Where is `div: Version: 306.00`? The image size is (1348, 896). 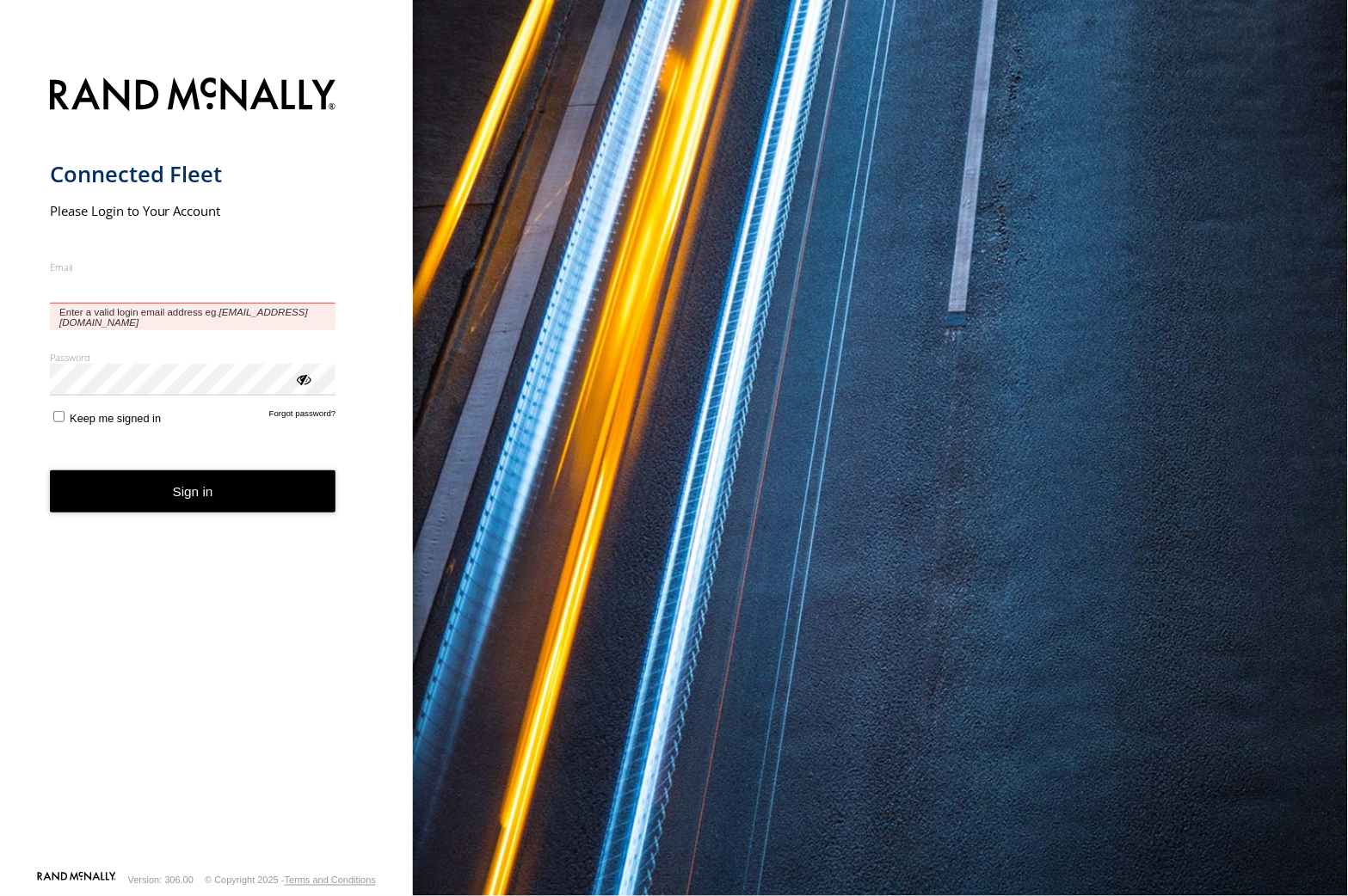 div: Version: 306.00 is located at coordinates (161, 881).